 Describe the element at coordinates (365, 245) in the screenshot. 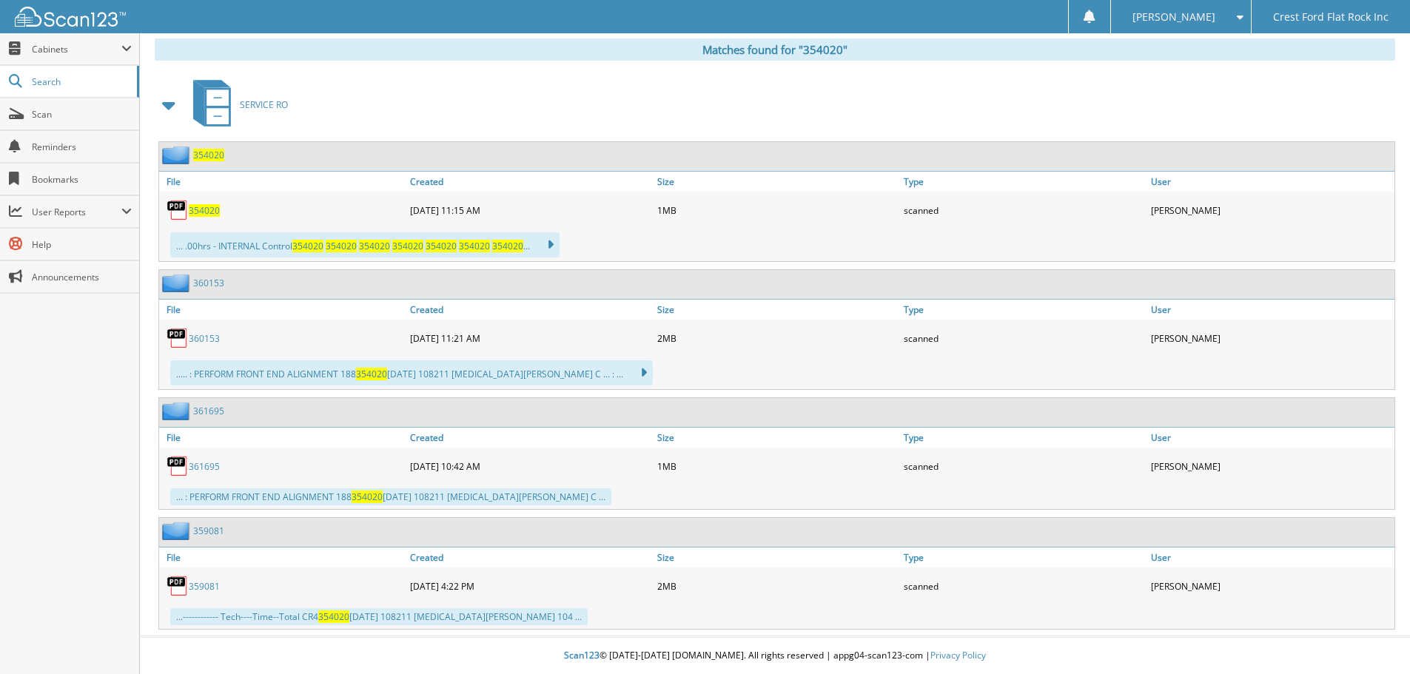

I see `div: ... .00hrs - INTERNAL Control ...` at that location.